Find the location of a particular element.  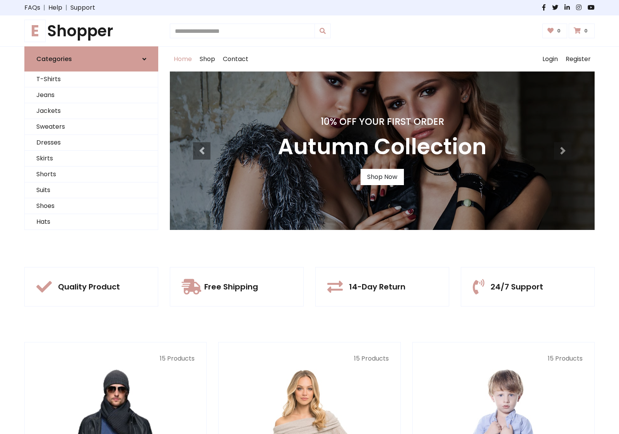

a: EShopper is located at coordinates (91, 31).